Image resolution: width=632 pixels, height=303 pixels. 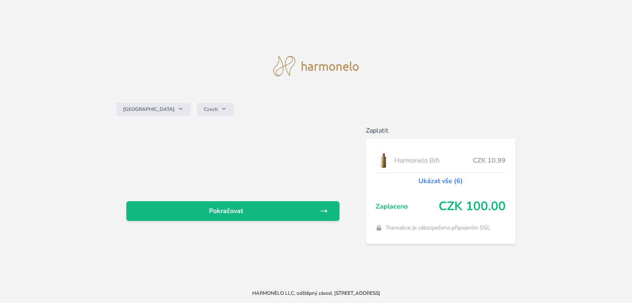 I want to click on img: logo.svg, so click(x=316, y=66).